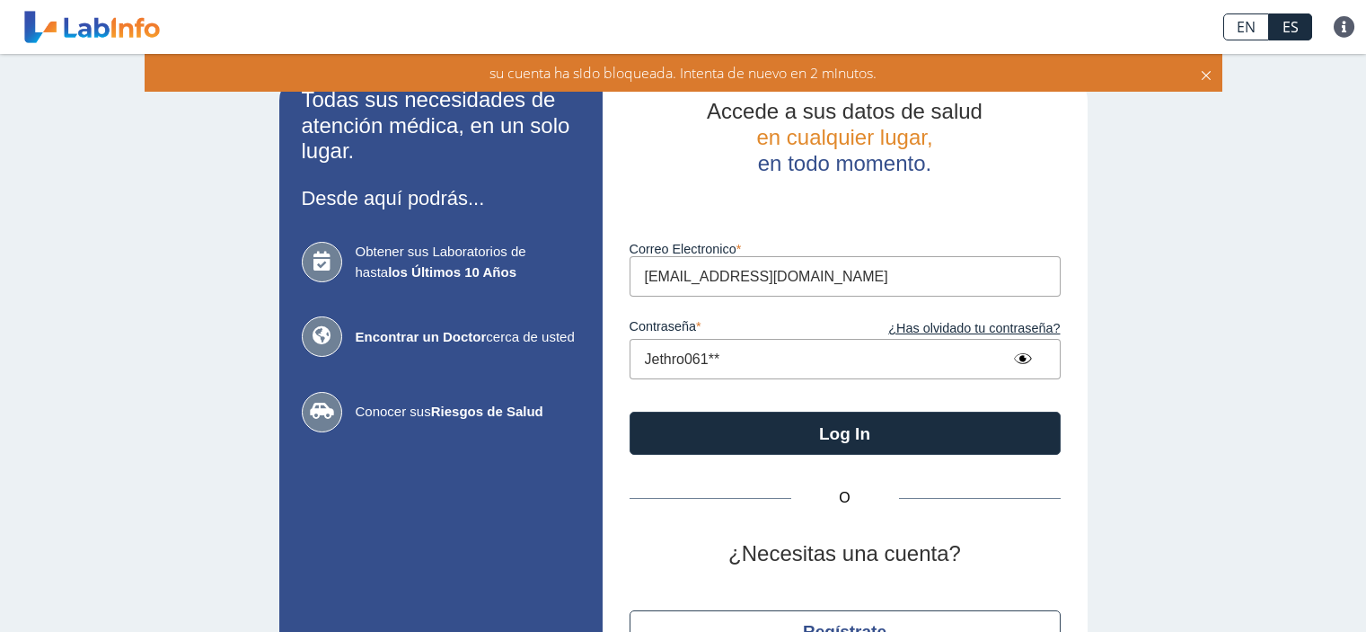 The width and height of the screenshot is (1366, 632). I want to click on h2: Todas sus necesidades de atención médica, en un solo lugar., so click(441, 126).